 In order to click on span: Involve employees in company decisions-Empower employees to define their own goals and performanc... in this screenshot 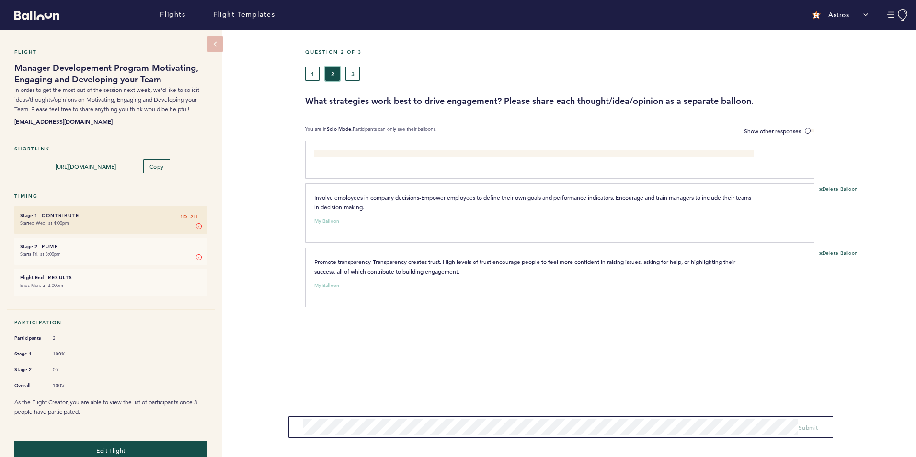, I will do `click(533, 202)`.